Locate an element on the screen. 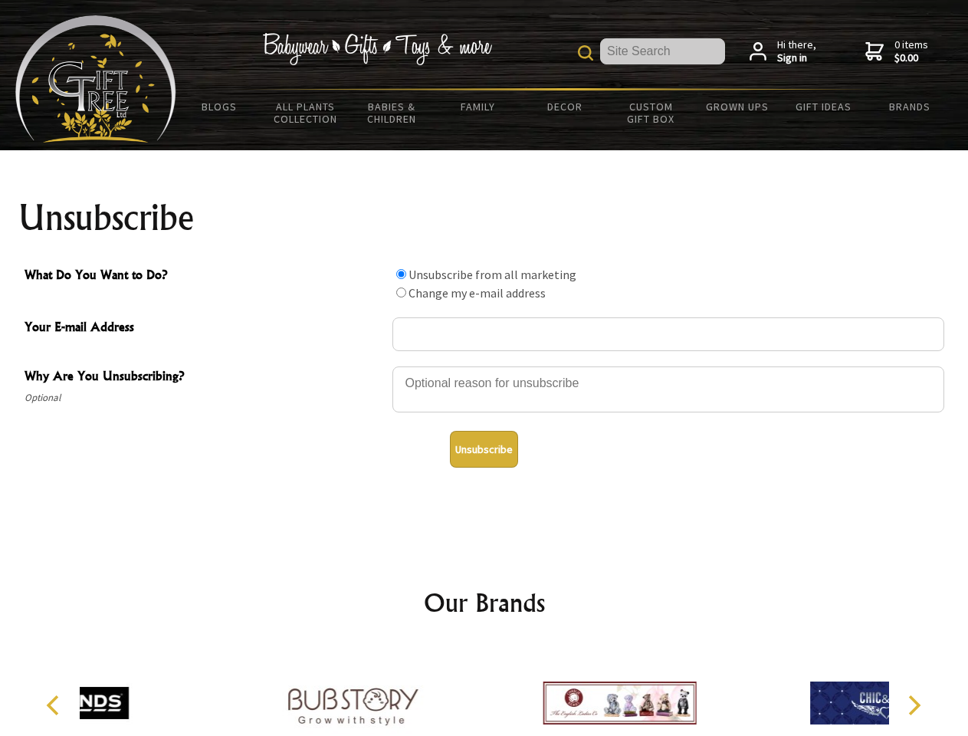 This screenshot has height=736, width=968. a: Hi there,Sign in is located at coordinates (783, 51).